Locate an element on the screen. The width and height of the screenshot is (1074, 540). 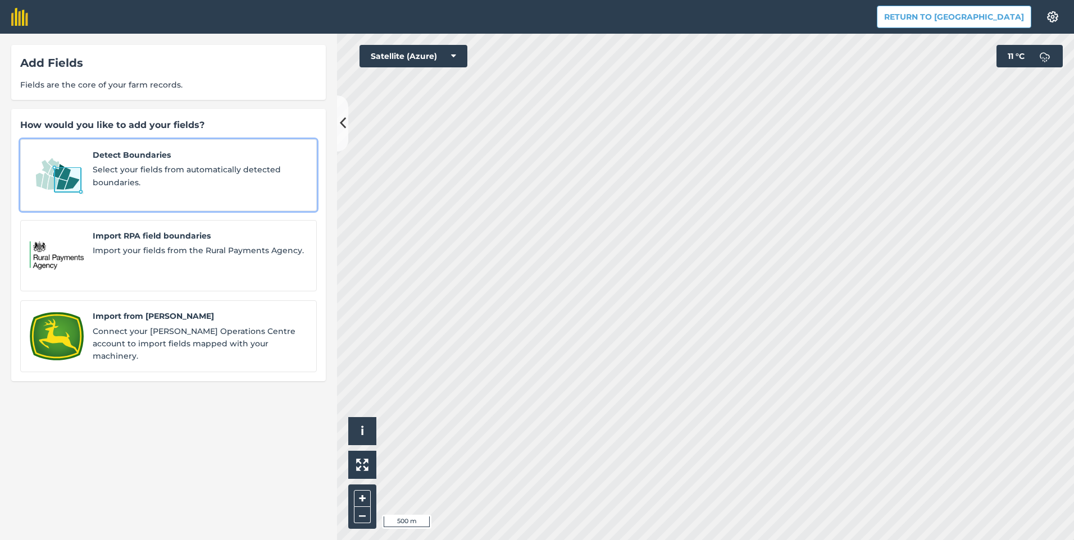
span: 11 ° C is located at coordinates (1016, 56).